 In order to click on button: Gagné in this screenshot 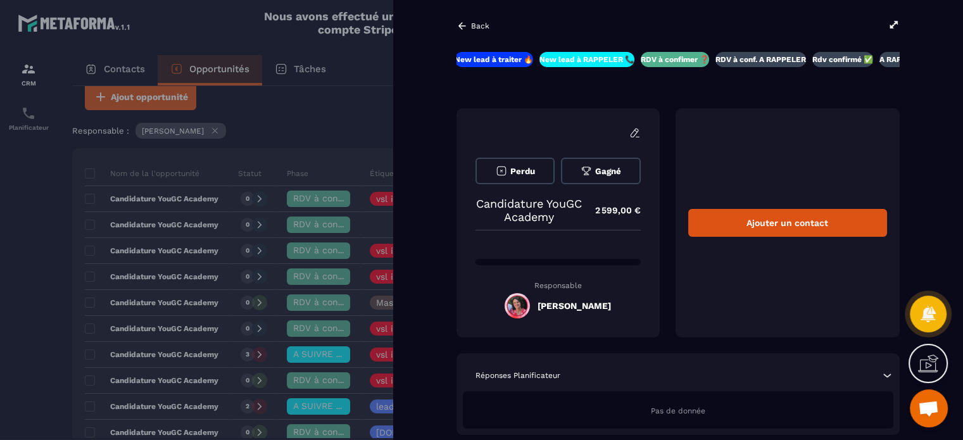, I will do `click(600, 171)`.